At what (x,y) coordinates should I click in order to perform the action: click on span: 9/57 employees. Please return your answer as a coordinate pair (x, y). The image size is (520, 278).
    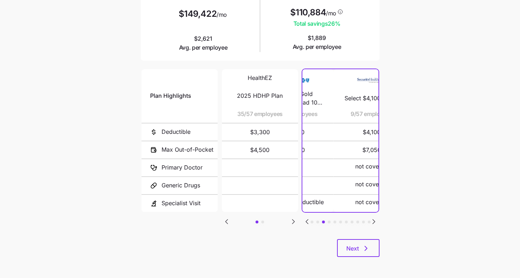
    Looking at the image, I should click on (372, 114).